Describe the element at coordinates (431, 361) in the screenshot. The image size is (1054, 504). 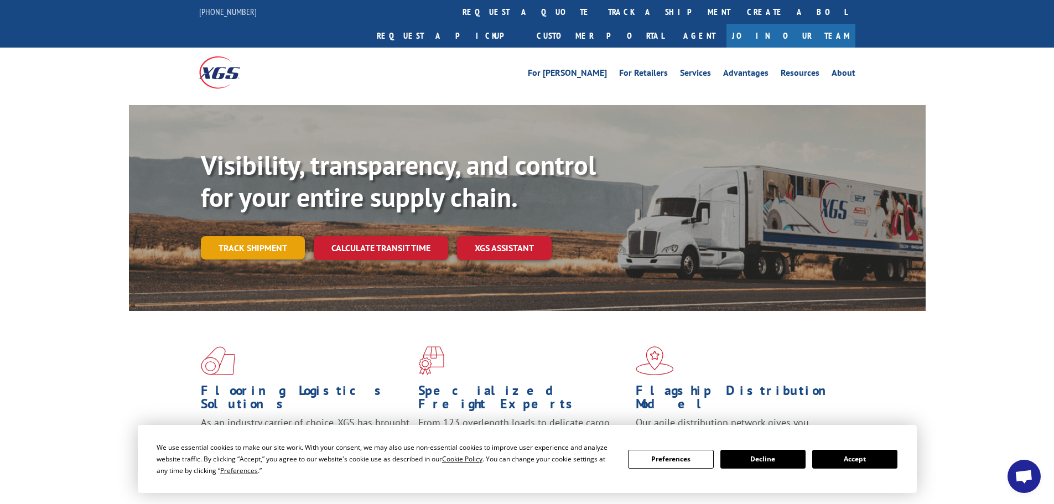
I see `img: xgs-icon-focused-on-flooring-red` at that location.